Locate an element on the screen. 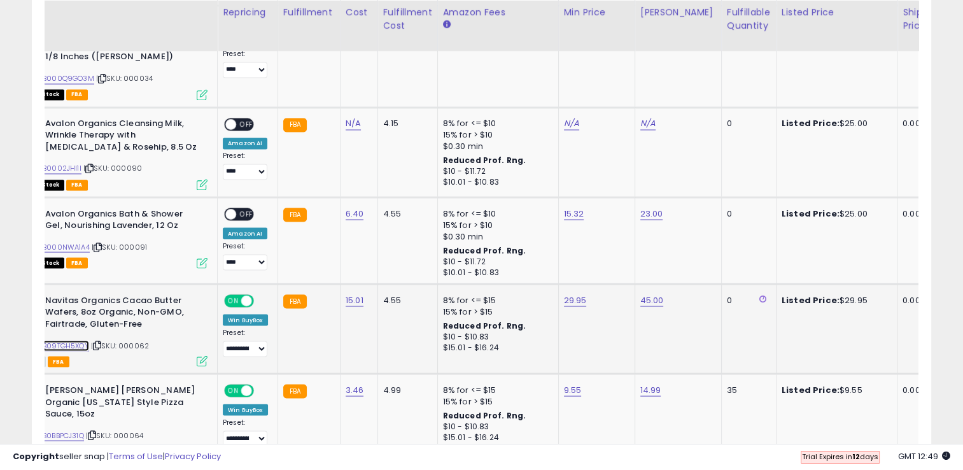 The width and height of the screenshot is (963, 470). a: 3.46 is located at coordinates (355, 390).